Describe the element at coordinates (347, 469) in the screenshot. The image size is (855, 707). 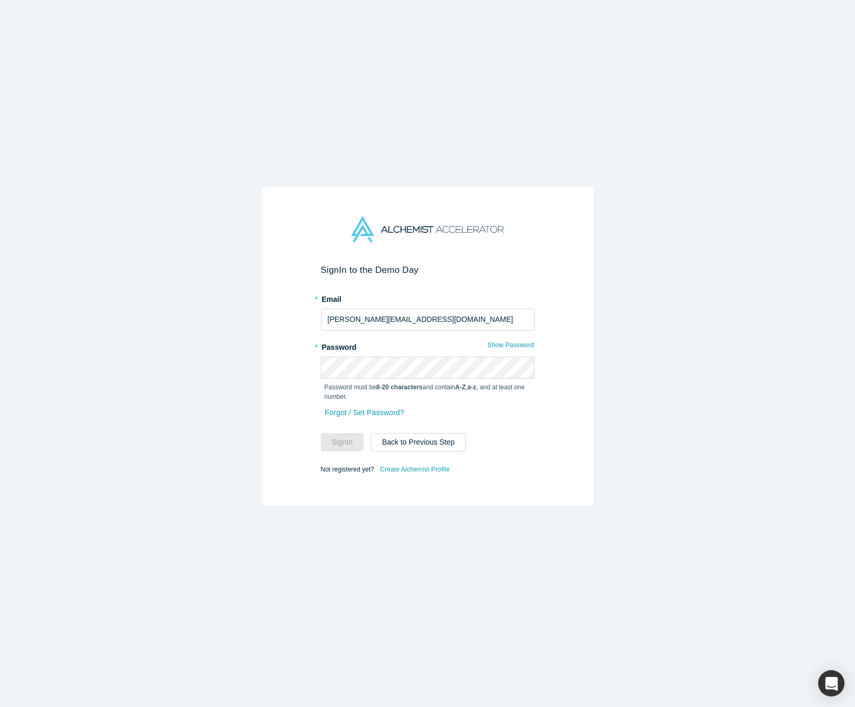
I see `span: Not registered yet?` at that location.